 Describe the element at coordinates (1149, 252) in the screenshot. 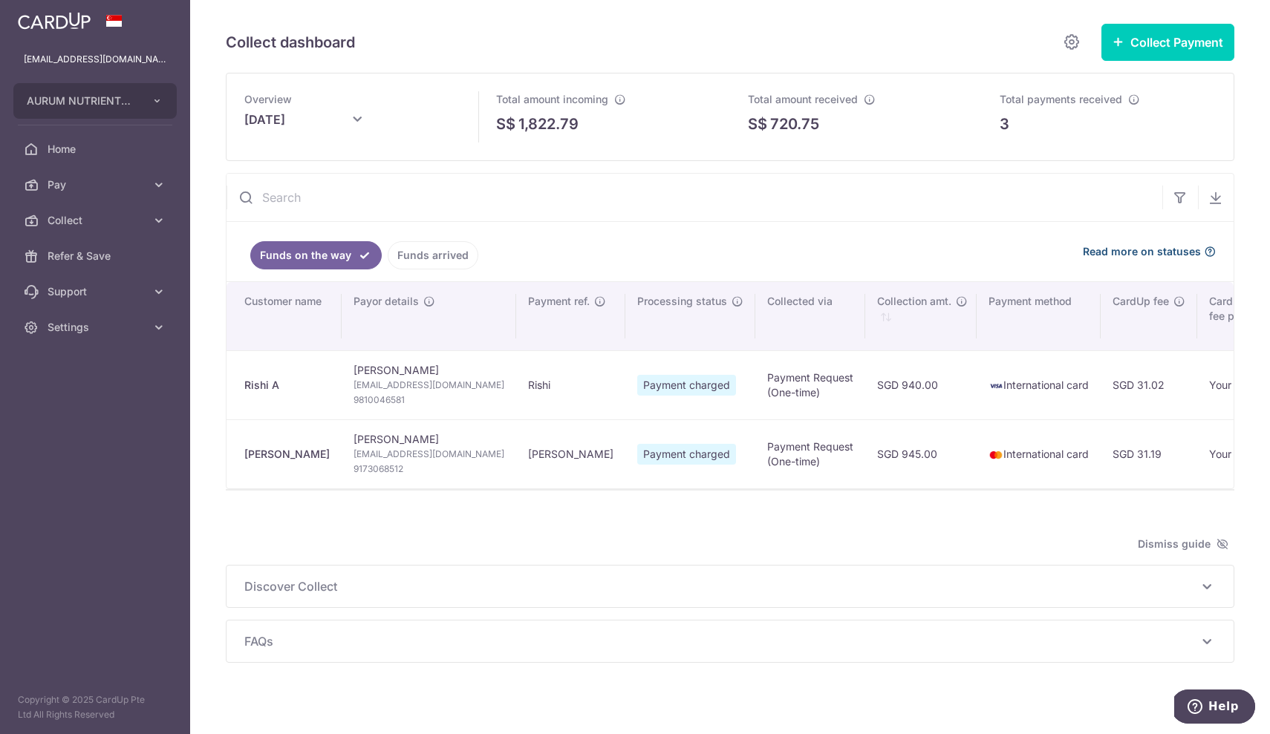

I see `a: Read more on statuses` at that location.